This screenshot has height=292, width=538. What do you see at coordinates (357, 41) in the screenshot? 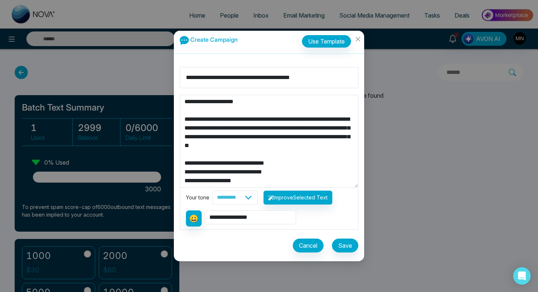
I see `button: Close` at bounding box center [357, 41].